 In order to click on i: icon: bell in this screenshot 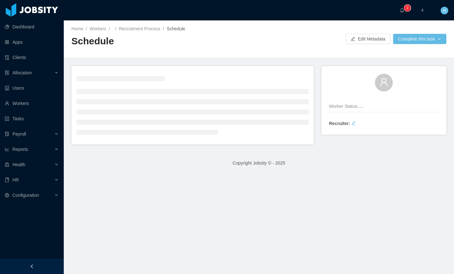, I will do `click(402, 10)`.